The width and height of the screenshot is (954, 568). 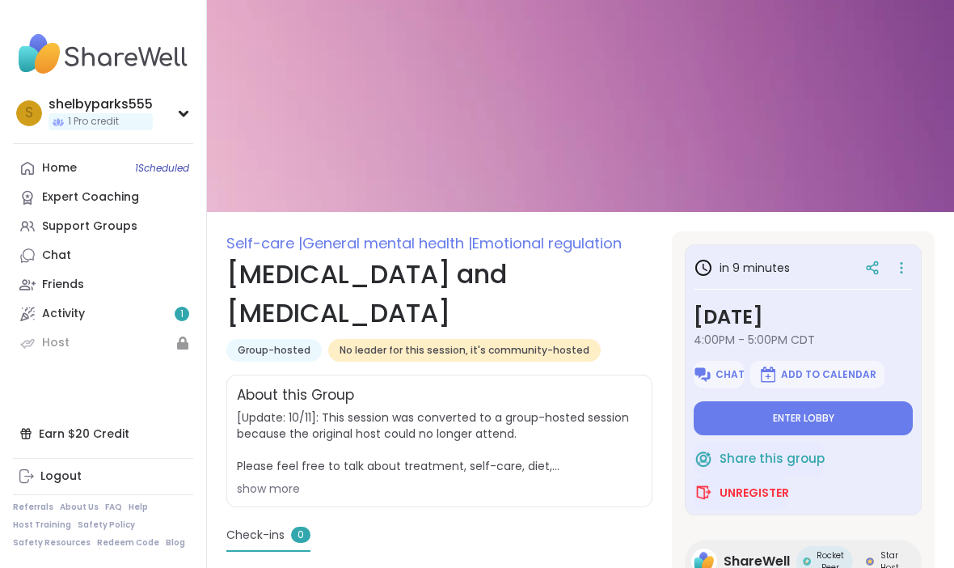 What do you see at coordinates (719, 374) in the screenshot?
I see `button: Chat` at bounding box center [719, 374].